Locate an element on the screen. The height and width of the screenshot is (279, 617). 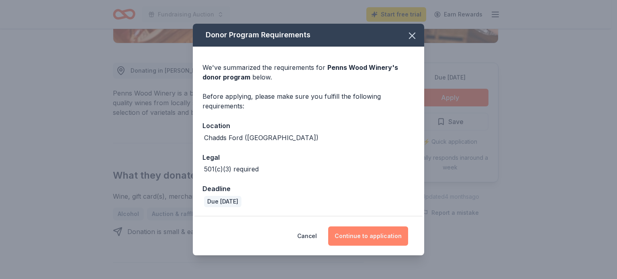
div: Donor Program Requirements is located at coordinates (309, 35).